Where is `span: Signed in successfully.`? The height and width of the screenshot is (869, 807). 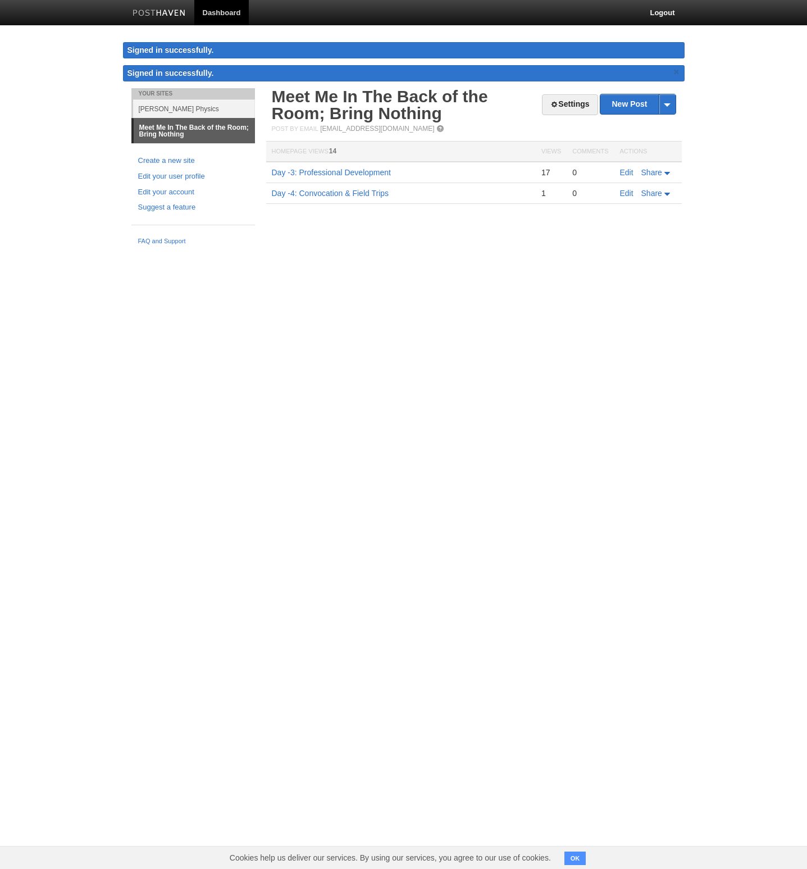
span: Signed in successfully. is located at coordinates (171, 73).